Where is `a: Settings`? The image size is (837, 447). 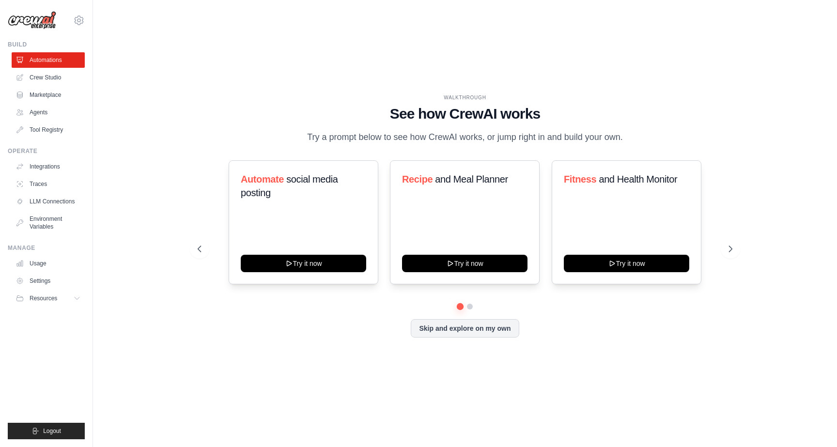 a: Settings is located at coordinates (48, 281).